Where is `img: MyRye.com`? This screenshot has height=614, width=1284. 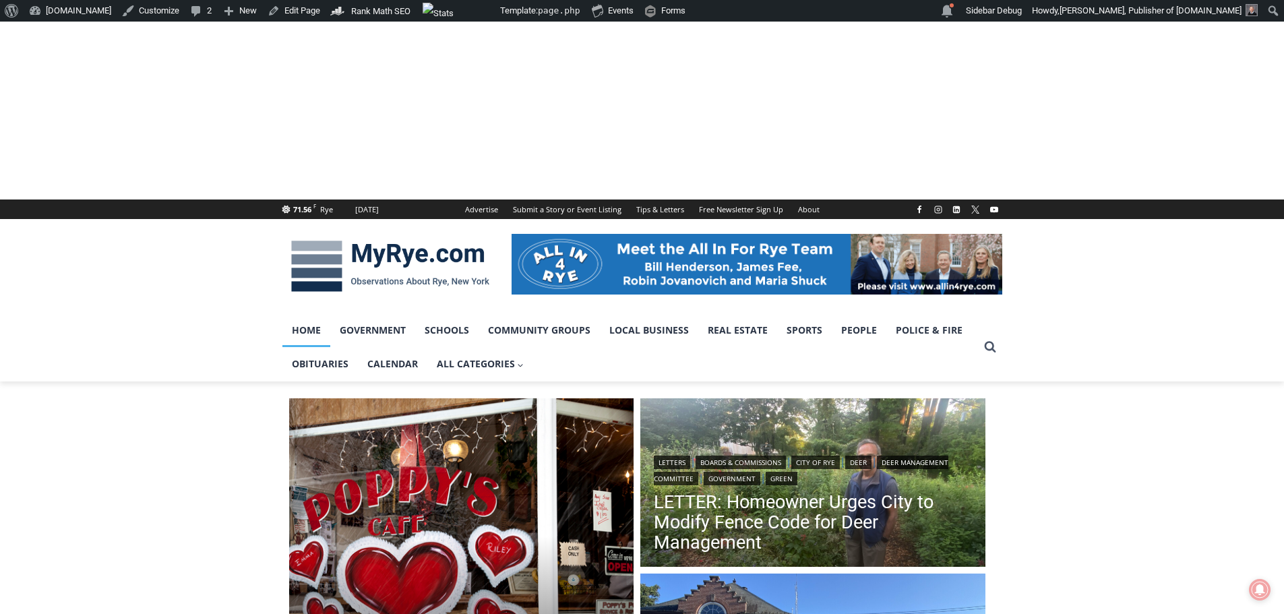 img: MyRye.com is located at coordinates (390, 266).